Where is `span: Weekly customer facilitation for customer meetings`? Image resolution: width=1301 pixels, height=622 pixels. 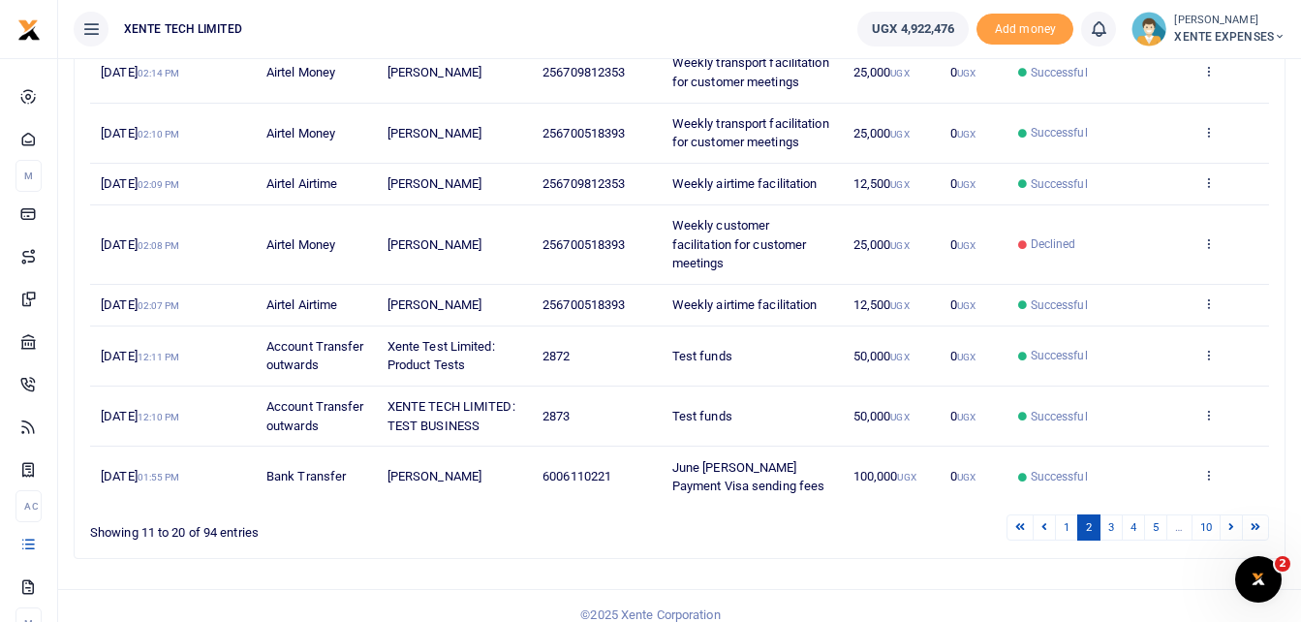 span: Weekly customer facilitation for customer meetings is located at coordinates (739, 244).